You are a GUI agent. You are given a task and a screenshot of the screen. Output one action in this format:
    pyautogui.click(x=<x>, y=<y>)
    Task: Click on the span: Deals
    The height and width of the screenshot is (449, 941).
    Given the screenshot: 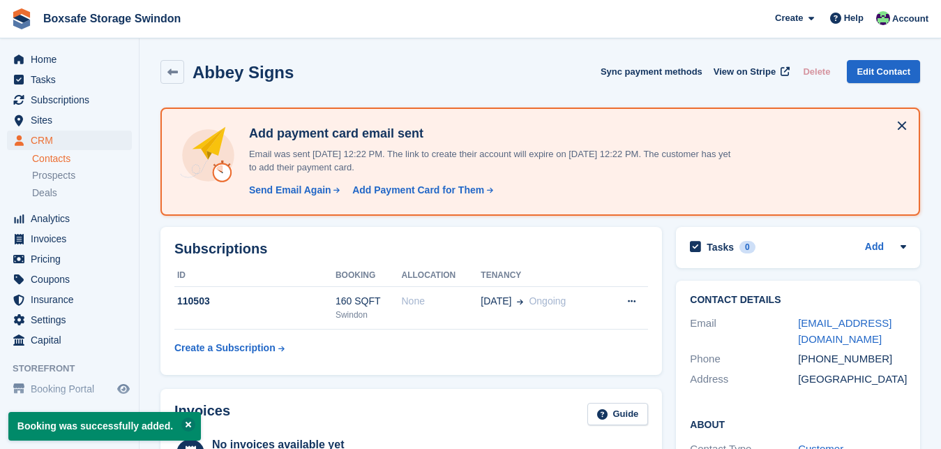 What is the action you would take?
    pyautogui.click(x=45, y=193)
    